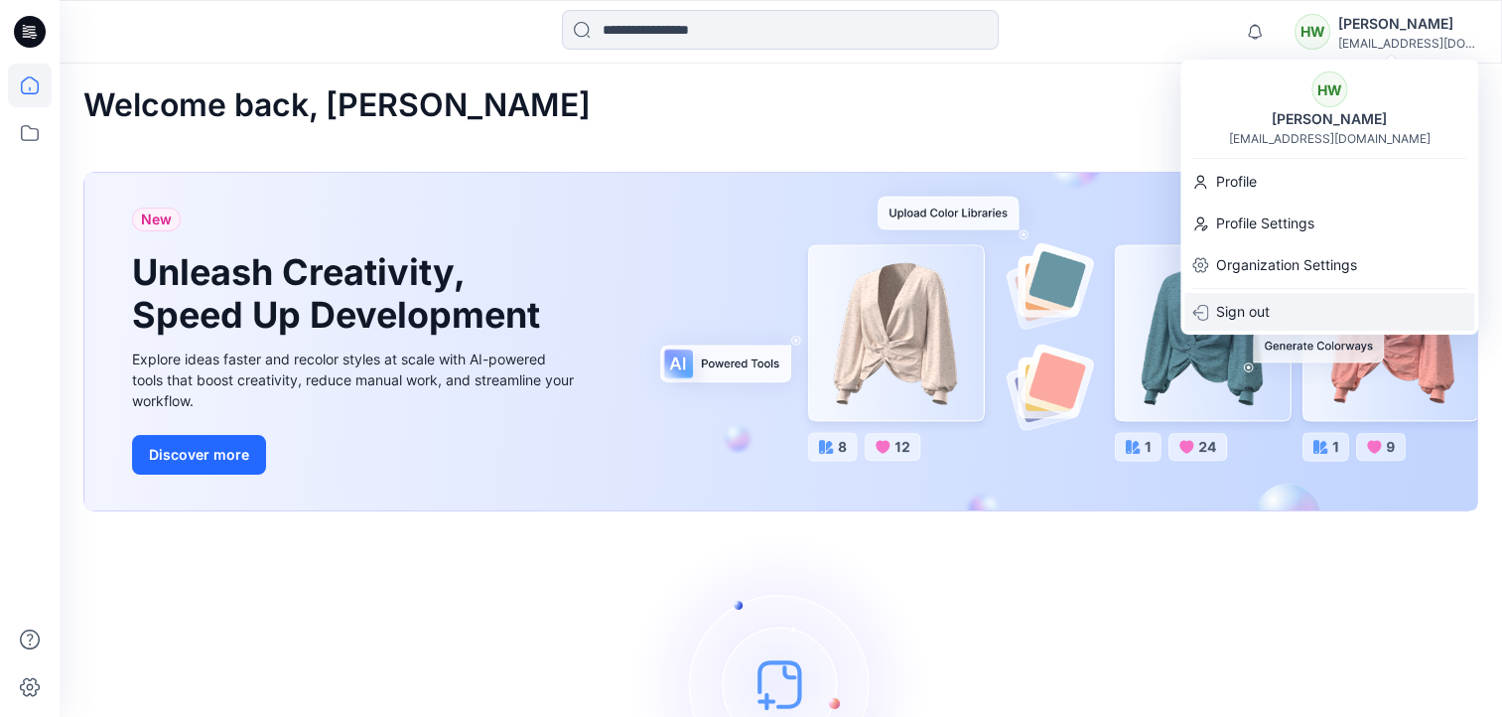 This screenshot has height=717, width=1502. What do you see at coordinates (1243, 312) in the screenshot?
I see `p: Sign out` at bounding box center [1243, 312].